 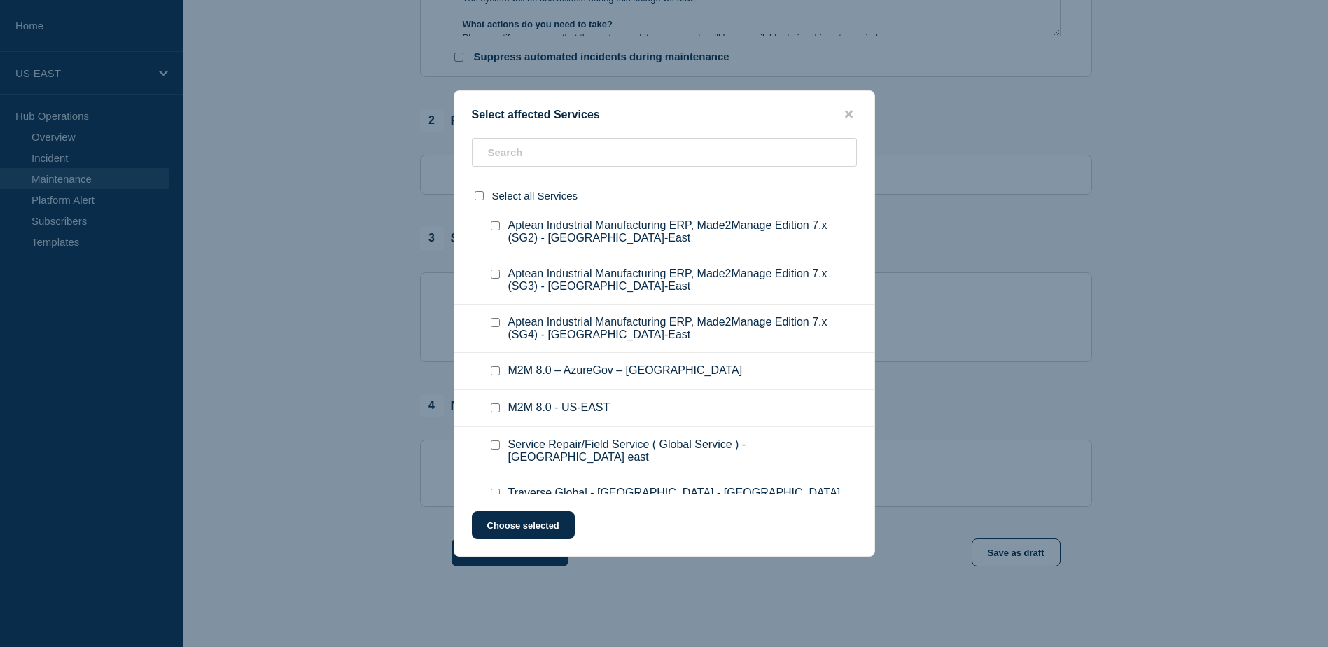 I want to click on input: Aptean Industrial Manufacturing ERP, Made2Manage Edition 7.x (SG2) - US-East checkbox, so click(x=495, y=225).